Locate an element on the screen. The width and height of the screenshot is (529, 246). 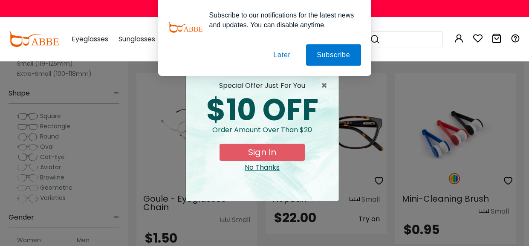
button: Later is located at coordinates (282, 55).